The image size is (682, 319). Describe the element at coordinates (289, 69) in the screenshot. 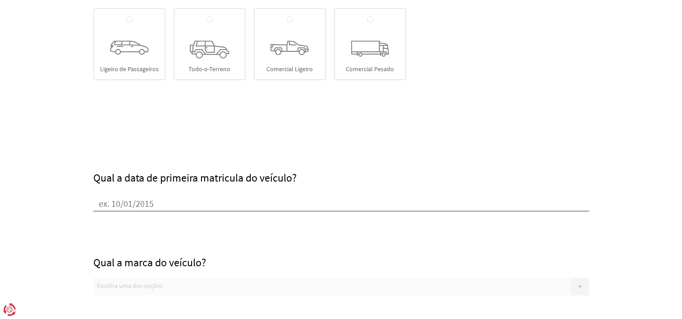

I see `span: Comercial Ligeiro` at that location.